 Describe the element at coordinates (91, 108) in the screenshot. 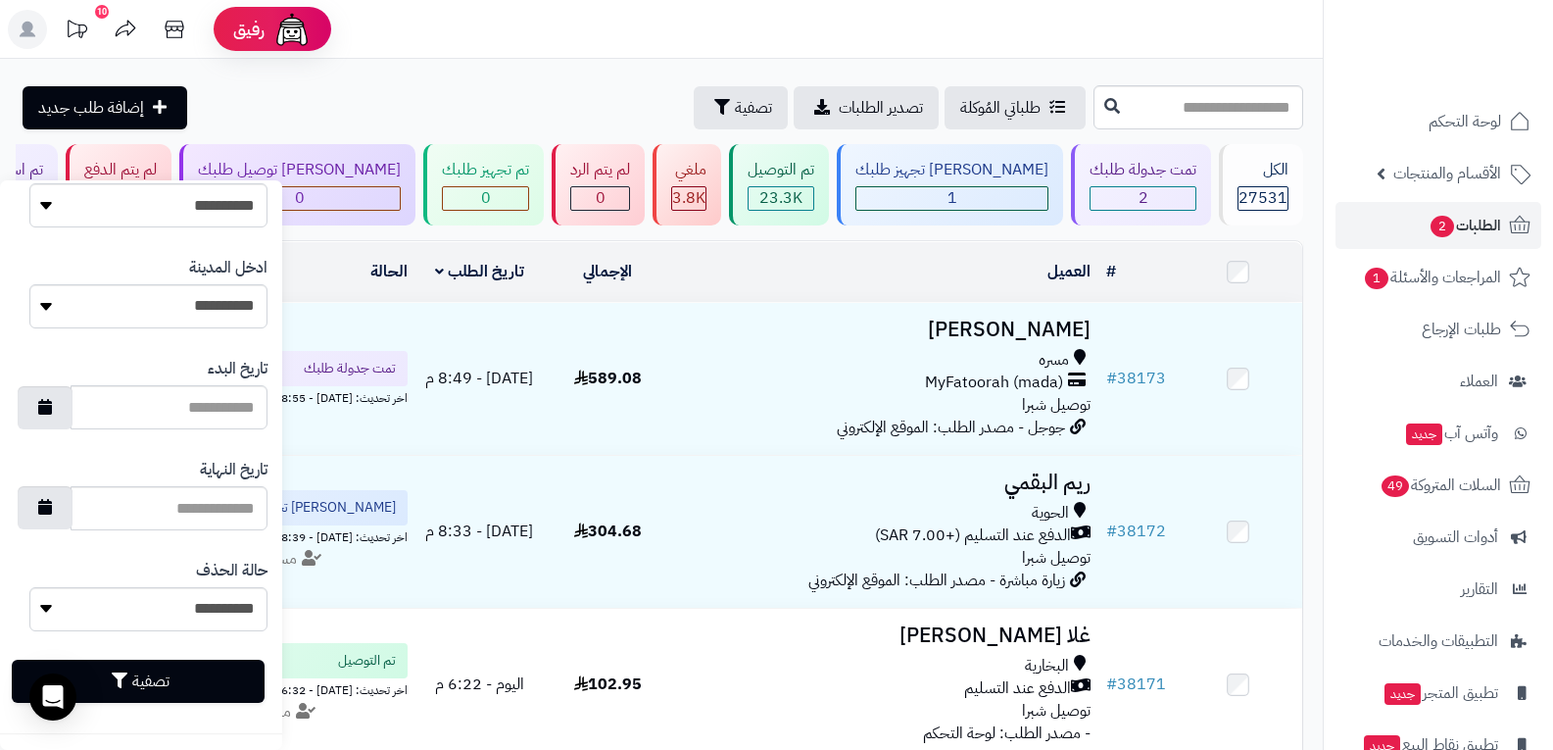

I see `span: إضافة طلب جديد` at that location.